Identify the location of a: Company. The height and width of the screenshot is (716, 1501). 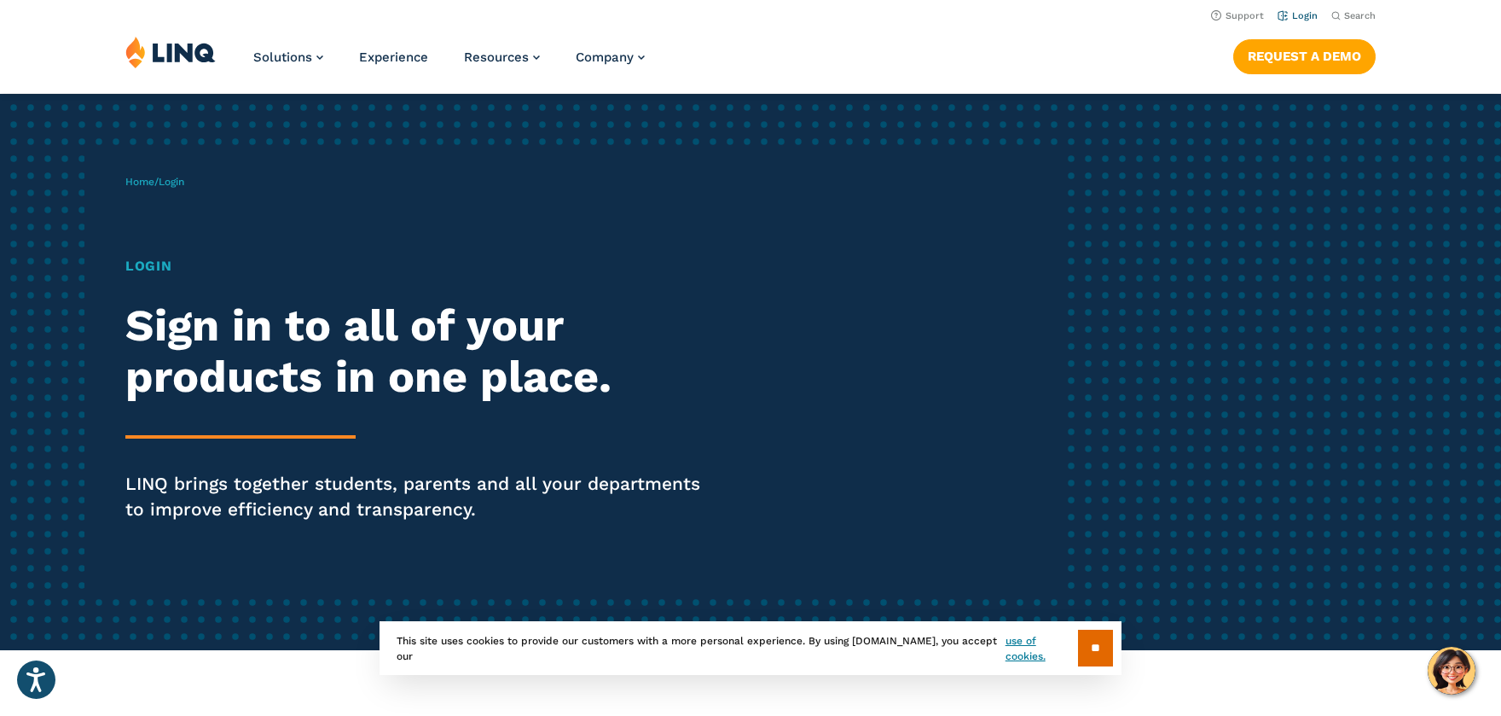
(610, 57).